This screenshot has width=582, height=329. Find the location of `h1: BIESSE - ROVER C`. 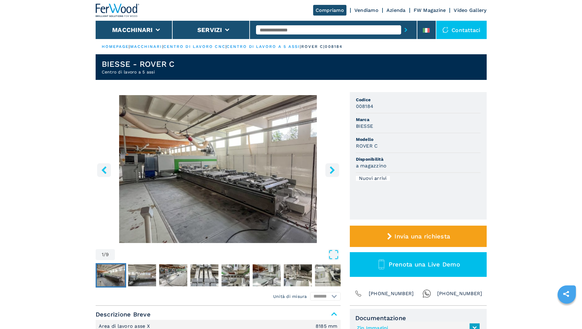

h1: BIESSE - ROVER C is located at coordinates (138, 64).